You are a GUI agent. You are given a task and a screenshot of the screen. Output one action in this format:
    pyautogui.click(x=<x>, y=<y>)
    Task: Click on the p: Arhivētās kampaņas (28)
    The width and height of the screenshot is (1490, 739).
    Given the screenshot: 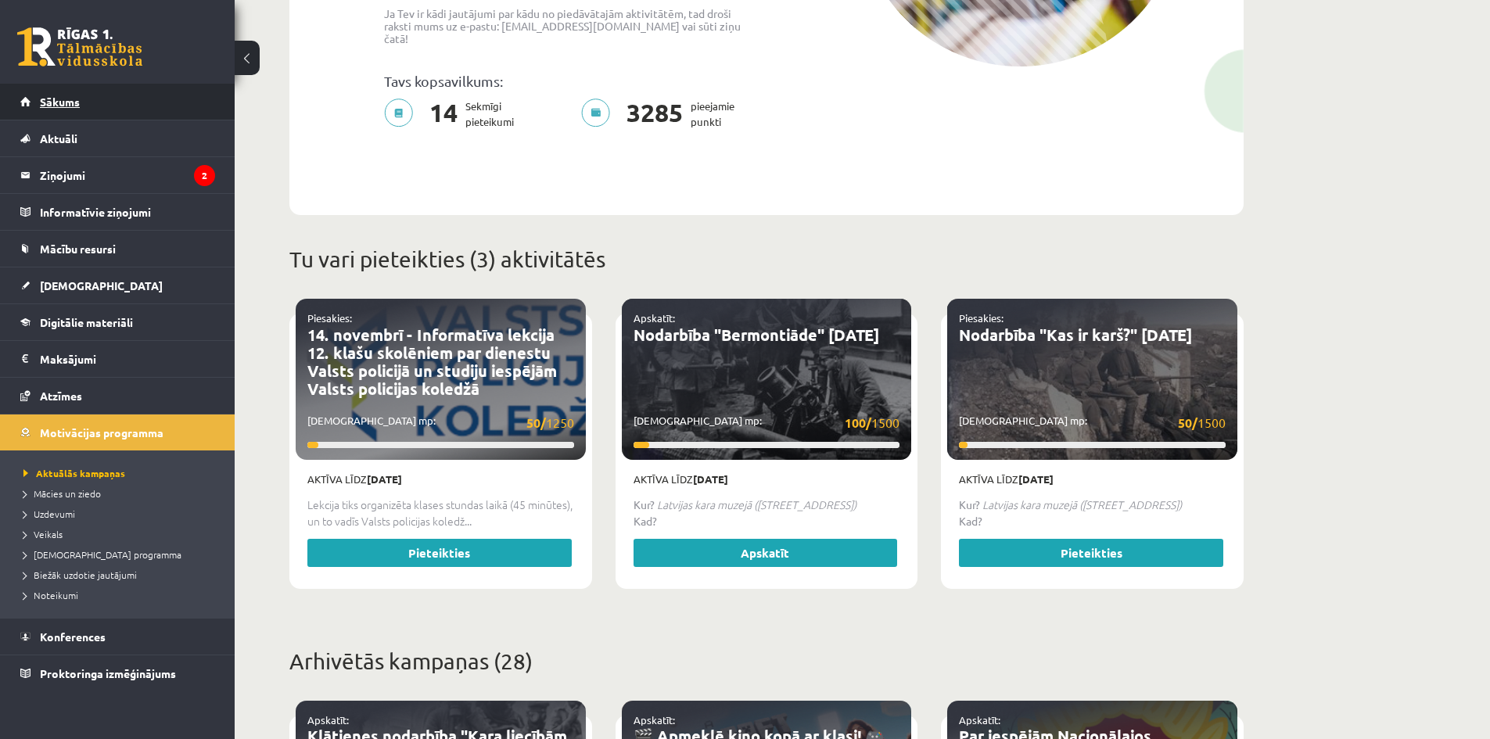 What is the action you would take?
    pyautogui.click(x=767, y=662)
    